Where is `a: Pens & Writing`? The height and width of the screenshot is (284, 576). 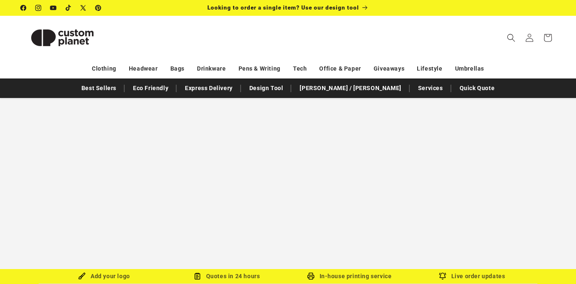 a: Pens & Writing is located at coordinates (259, 69).